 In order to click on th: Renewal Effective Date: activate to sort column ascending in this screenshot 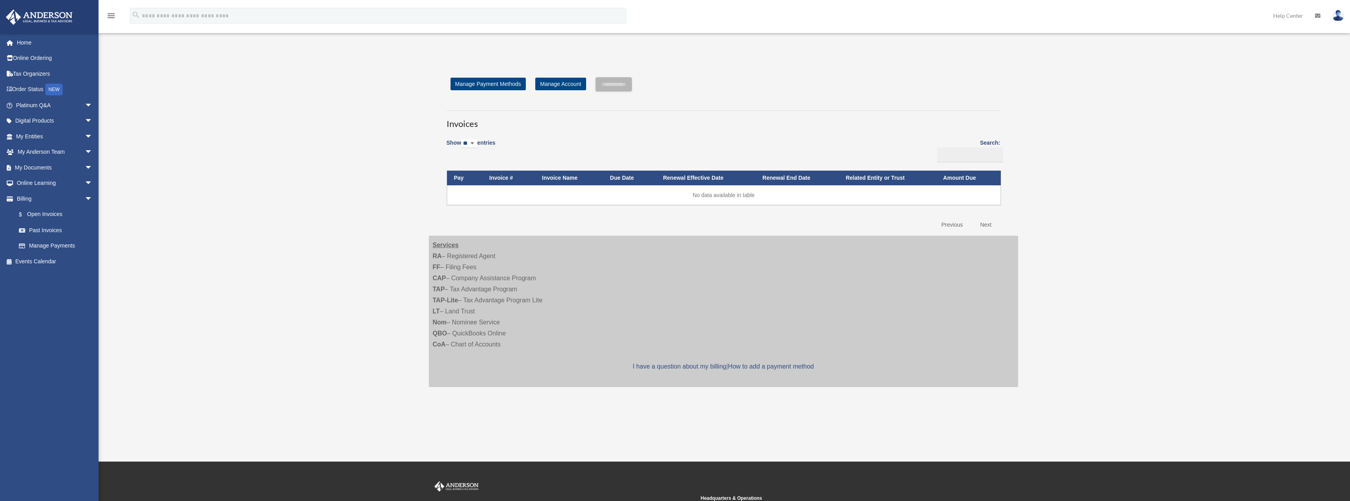, I will do `click(705, 178)`.